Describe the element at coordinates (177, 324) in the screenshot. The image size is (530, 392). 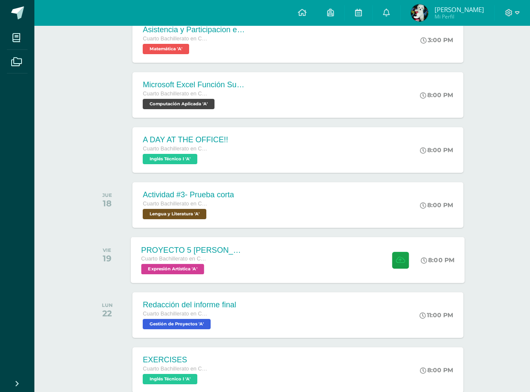
I see `span: Gestión de Proyectos 'A'` at that location.